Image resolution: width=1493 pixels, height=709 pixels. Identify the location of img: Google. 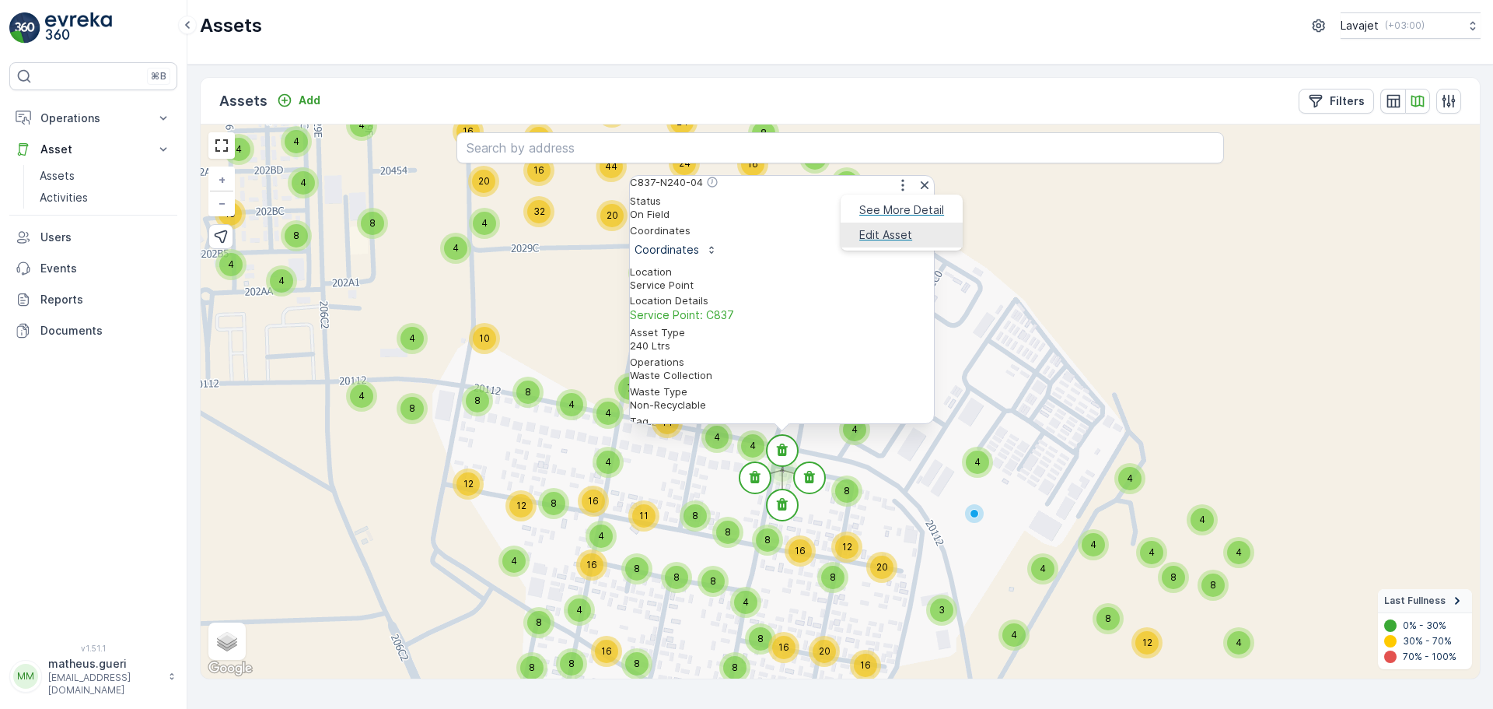
(230, 668).